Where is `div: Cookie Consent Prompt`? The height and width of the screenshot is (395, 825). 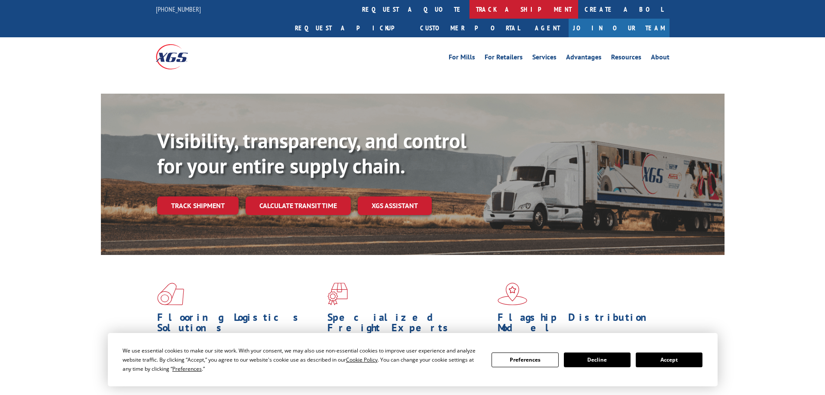
div: Cookie Consent Prompt is located at coordinates (413, 359).